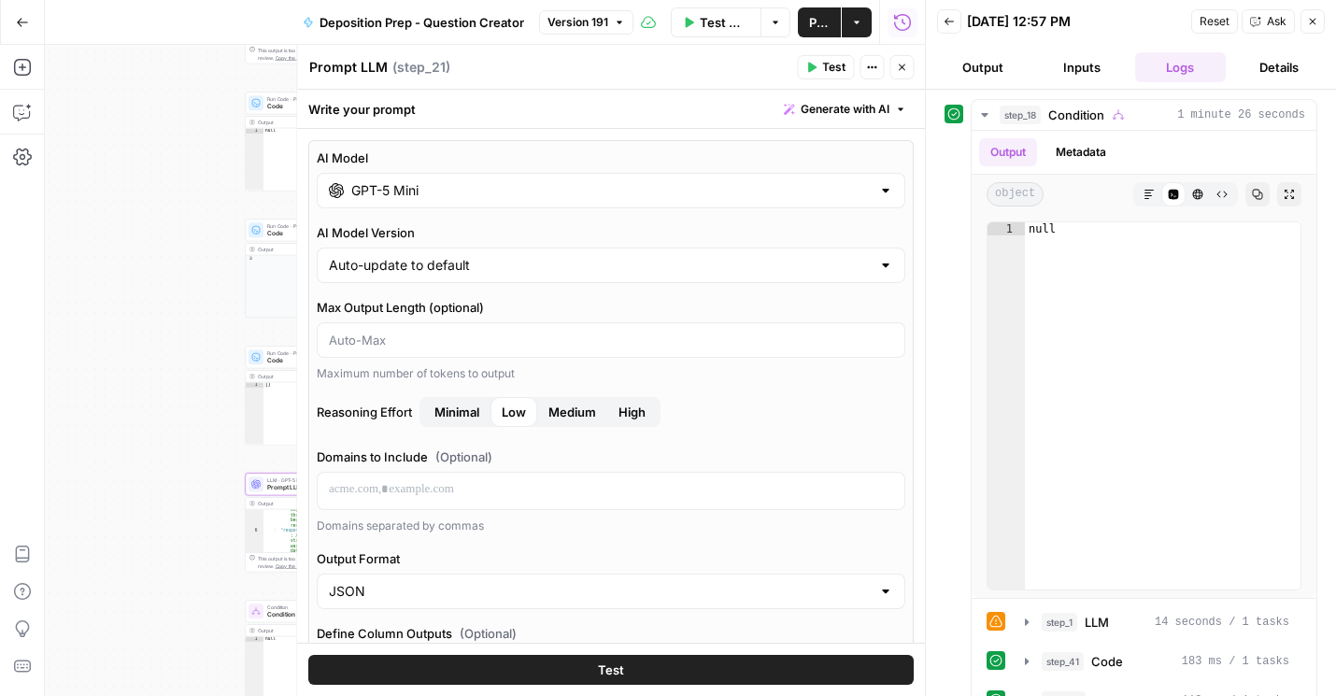 This screenshot has height=696, width=1336. What do you see at coordinates (611, 191) in the screenshot?
I see `input: Select a model` at bounding box center [611, 191].